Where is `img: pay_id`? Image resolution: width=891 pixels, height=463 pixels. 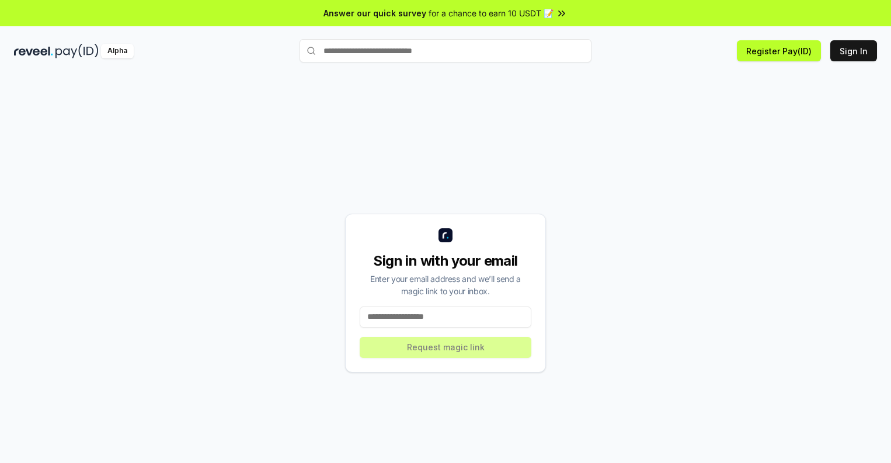 img: pay_id is located at coordinates (77, 51).